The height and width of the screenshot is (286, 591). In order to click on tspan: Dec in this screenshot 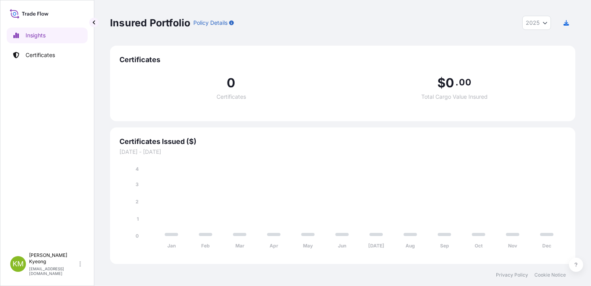, I will do `click(547, 245)`.